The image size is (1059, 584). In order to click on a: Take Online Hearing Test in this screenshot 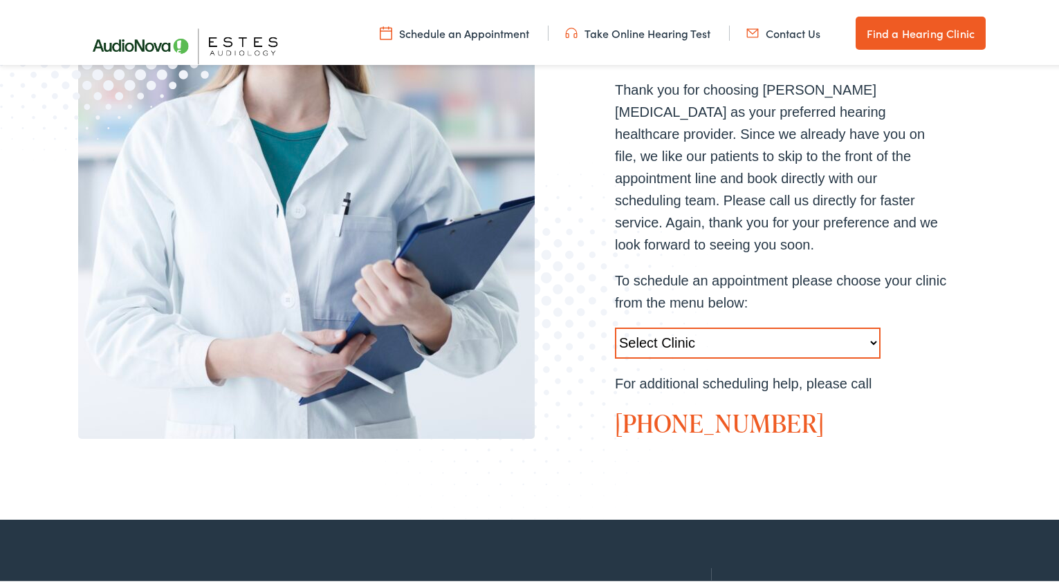, I will do `click(638, 30)`.